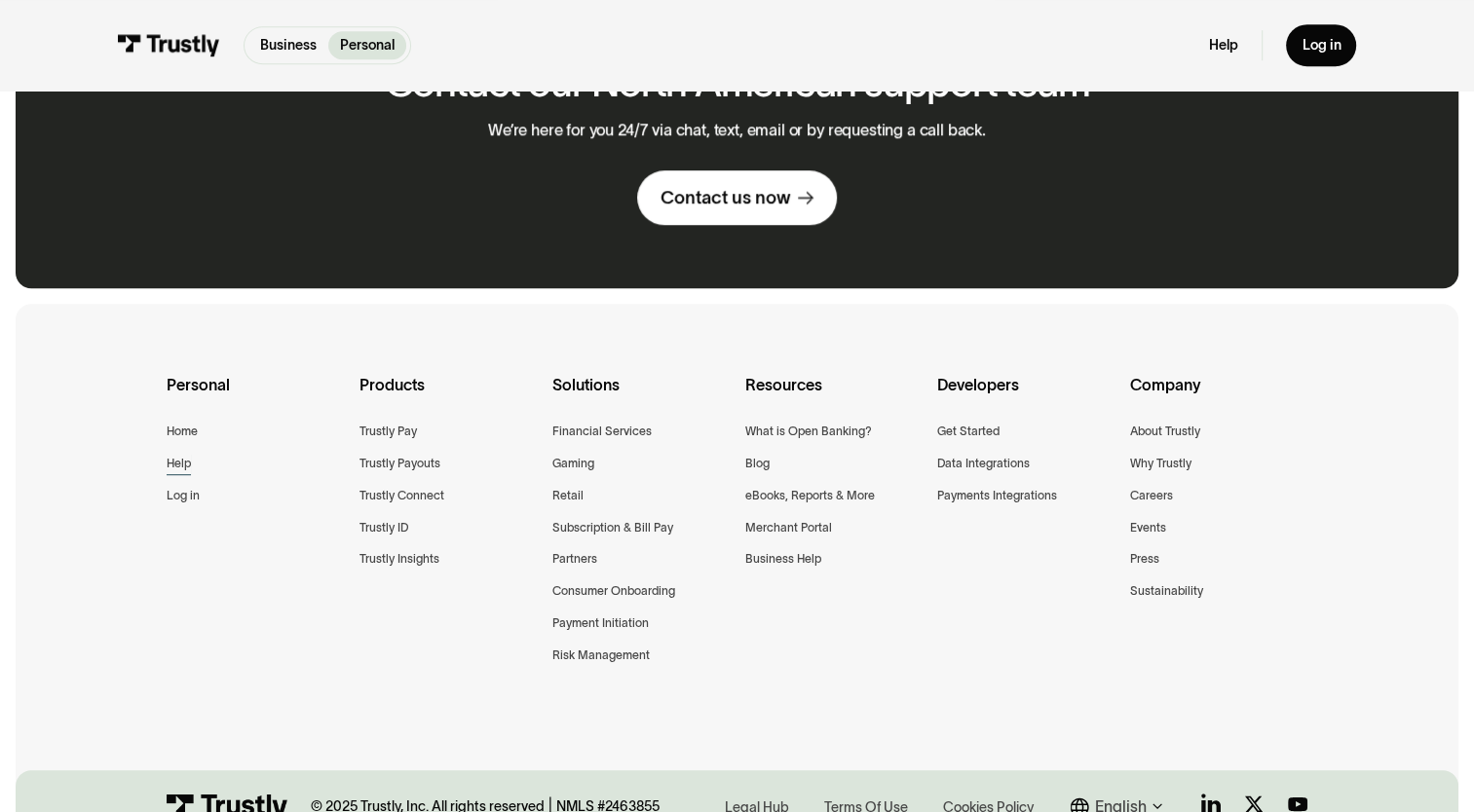 This screenshot has height=812, width=1474. What do you see at coordinates (399, 463) in the screenshot?
I see `a: Trustly Payouts` at bounding box center [399, 463].